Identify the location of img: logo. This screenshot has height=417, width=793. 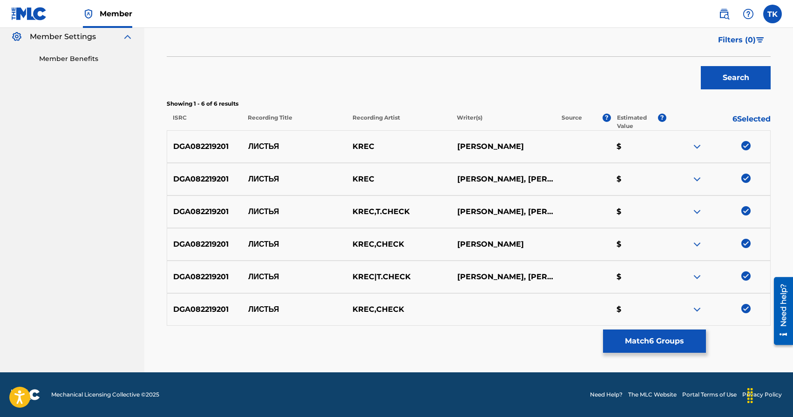
(26, 395).